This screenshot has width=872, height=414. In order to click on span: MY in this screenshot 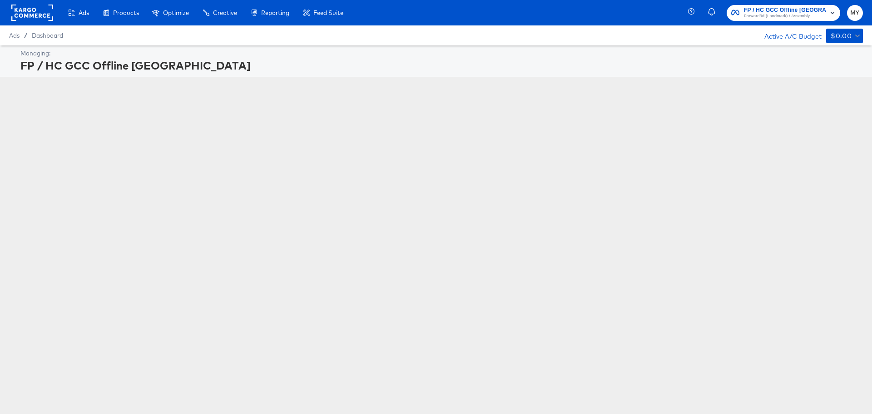, I will do `click(855, 13)`.